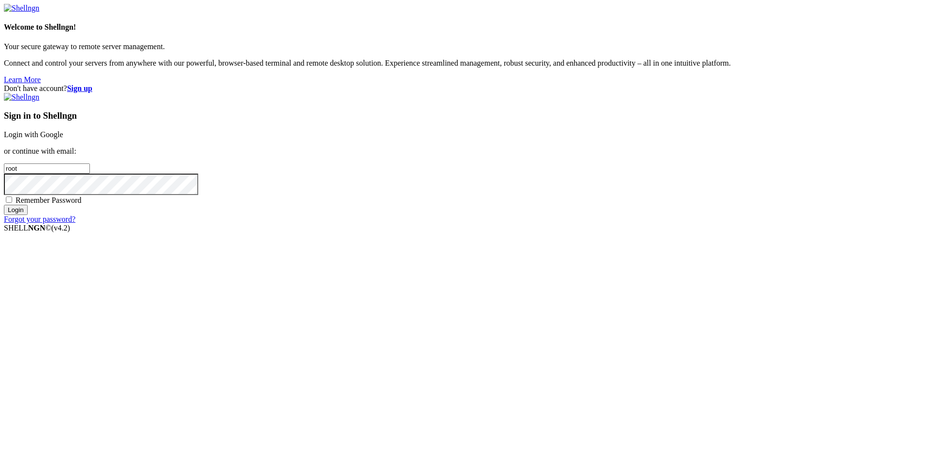  What do you see at coordinates (465, 88) in the screenshot?
I see `div: Don't have account?` at bounding box center [465, 88].